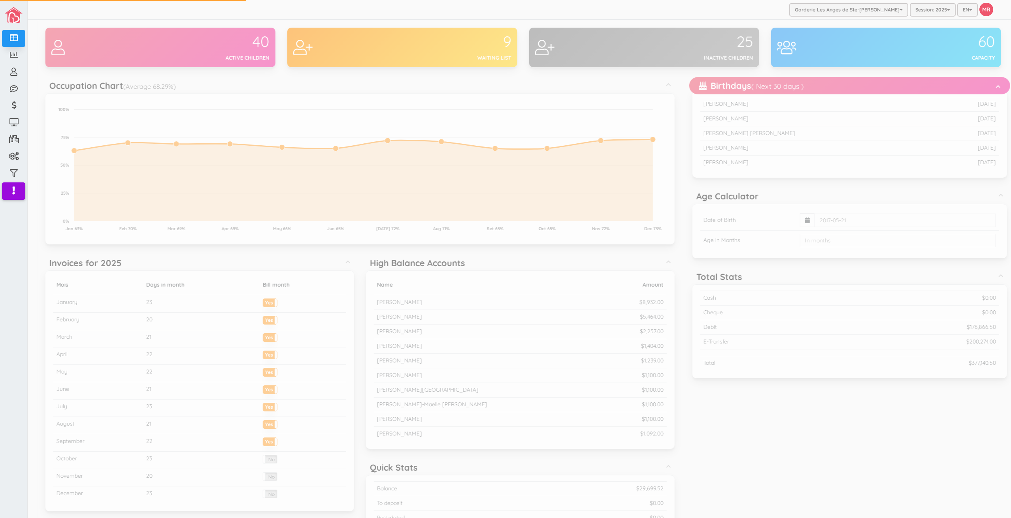 This screenshot has width=1011, height=518. I want to click on h5: Days in month, so click(197, 285).